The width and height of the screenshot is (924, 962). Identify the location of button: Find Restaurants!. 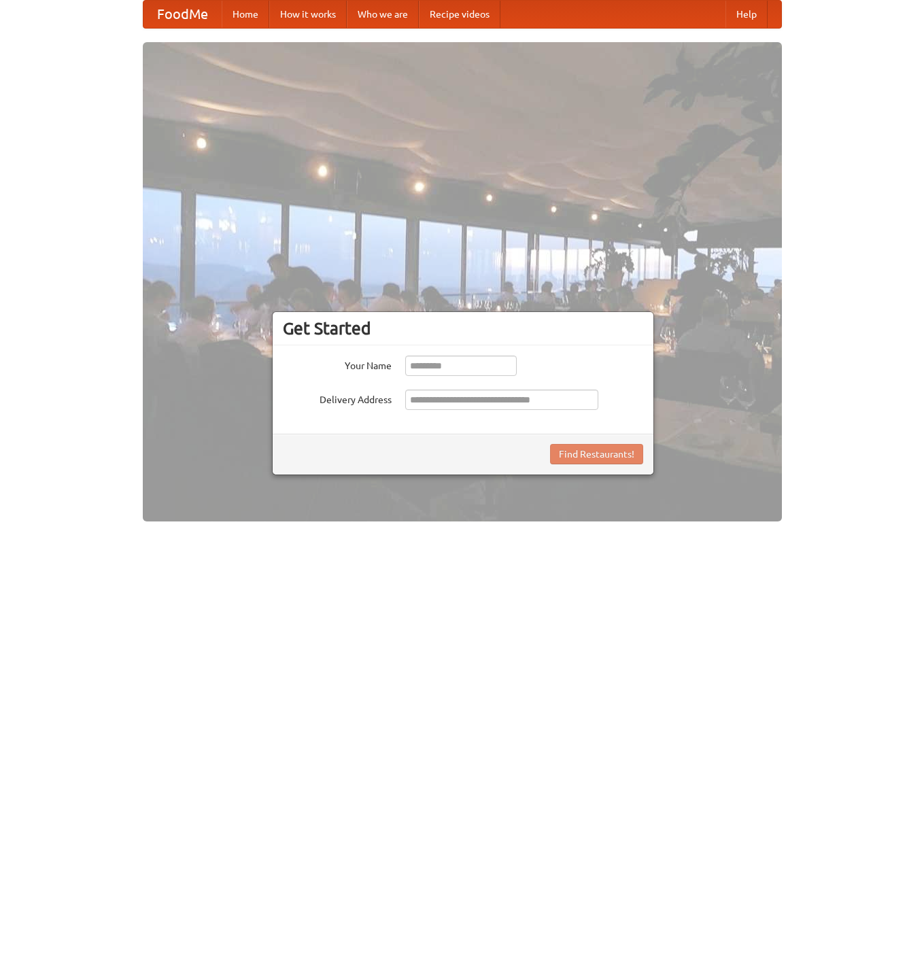
(596, 454).